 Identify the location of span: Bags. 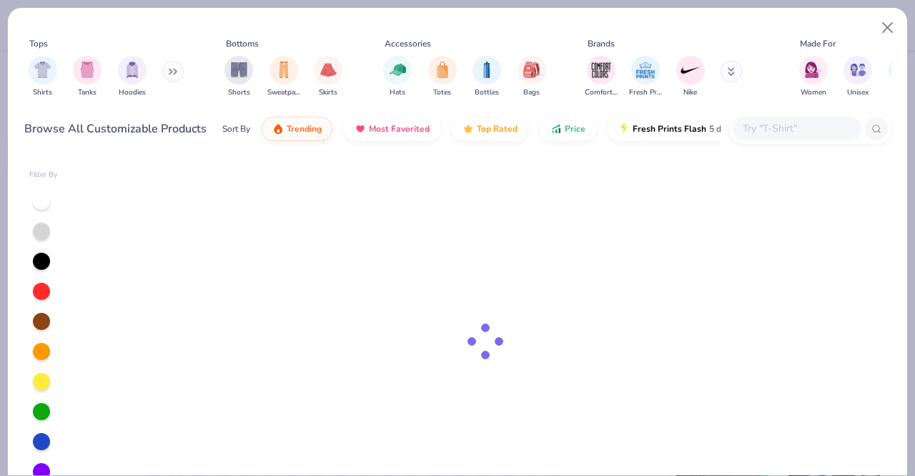
(531, 92).